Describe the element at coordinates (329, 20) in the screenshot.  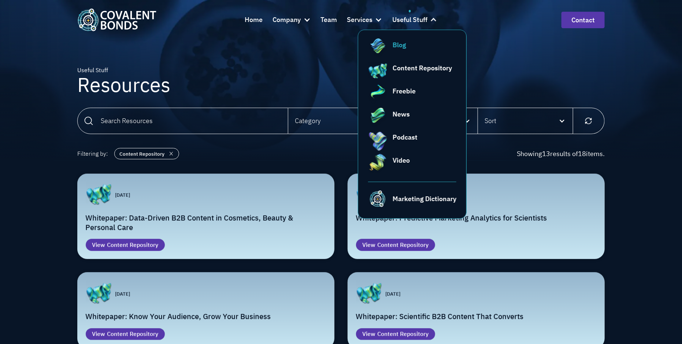
I see `div: Team` at that location.